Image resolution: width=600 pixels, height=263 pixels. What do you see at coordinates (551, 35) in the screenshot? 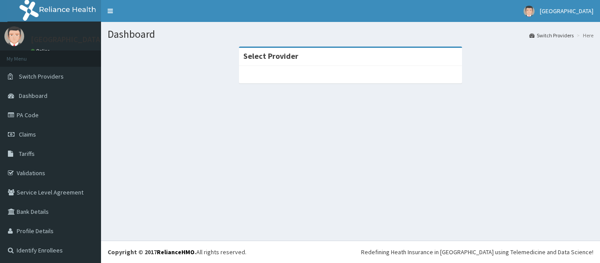
I see `a: Switch Providers` at bounding box center [551, 35].